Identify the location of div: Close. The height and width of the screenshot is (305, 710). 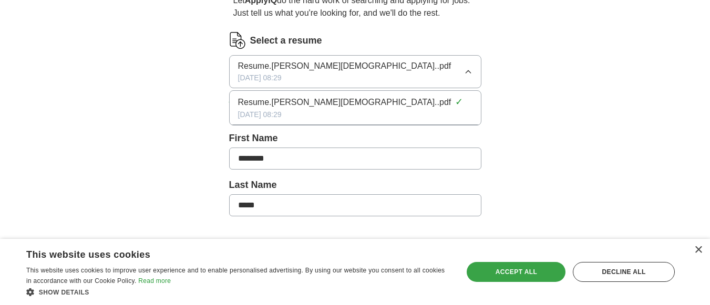
(698, 250).